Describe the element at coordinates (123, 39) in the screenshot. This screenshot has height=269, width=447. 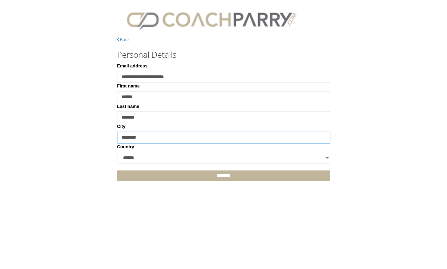
I see `a: Back` at that location.